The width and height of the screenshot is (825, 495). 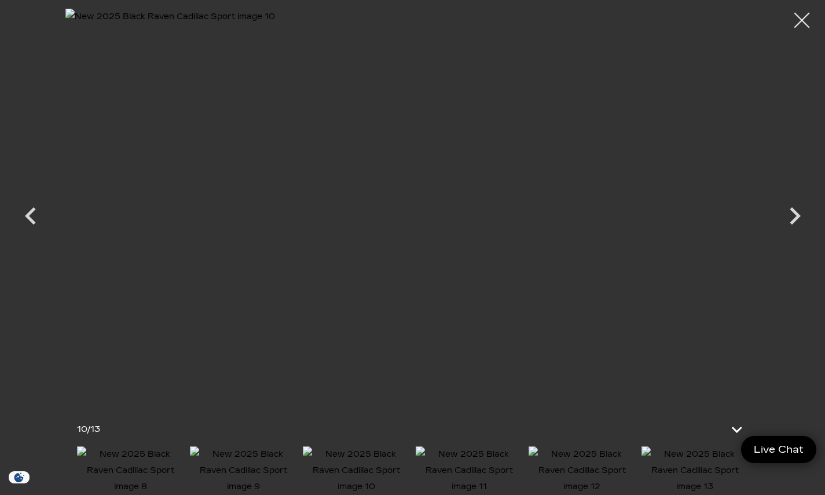 I want to click on span: 10, so click(x=82, y=429).